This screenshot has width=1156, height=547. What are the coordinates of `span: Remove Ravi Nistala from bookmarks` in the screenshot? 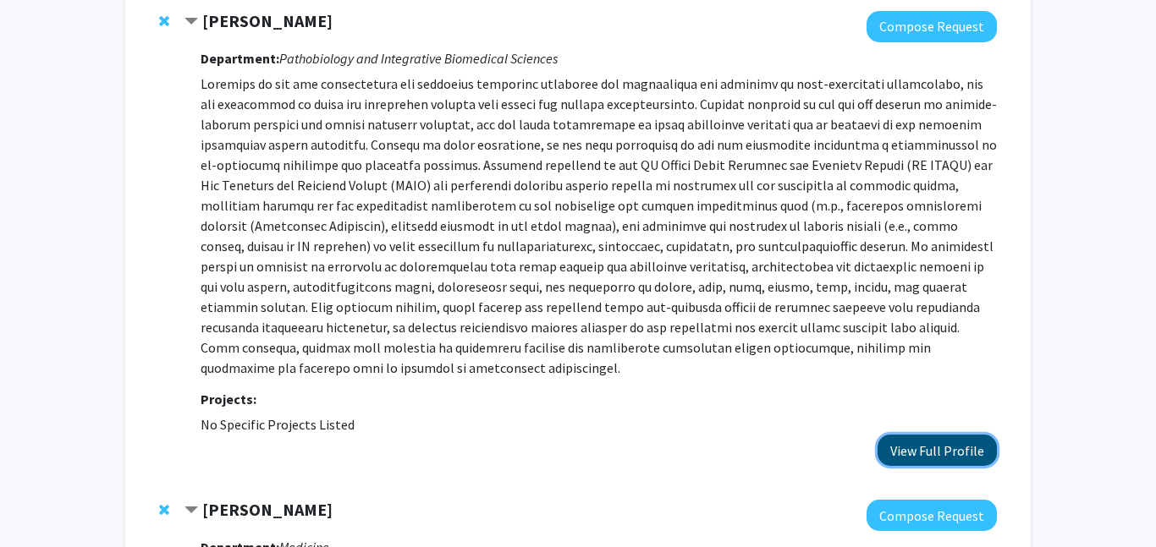 It's located at (164, 510).